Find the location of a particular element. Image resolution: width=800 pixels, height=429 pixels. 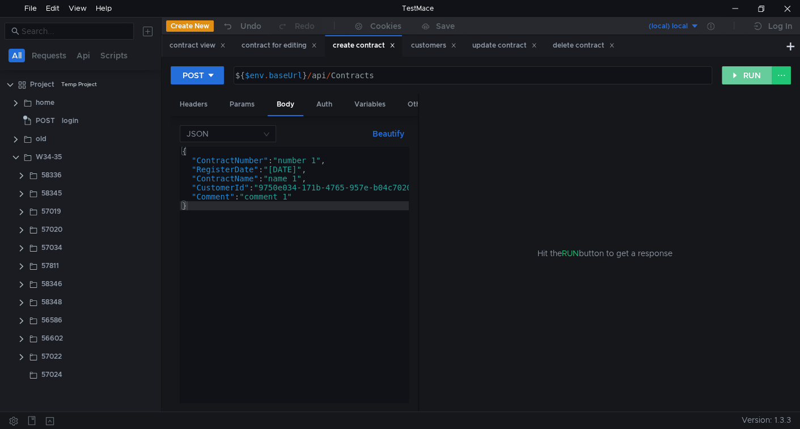

div: Params is located at coordinates (242, 104).